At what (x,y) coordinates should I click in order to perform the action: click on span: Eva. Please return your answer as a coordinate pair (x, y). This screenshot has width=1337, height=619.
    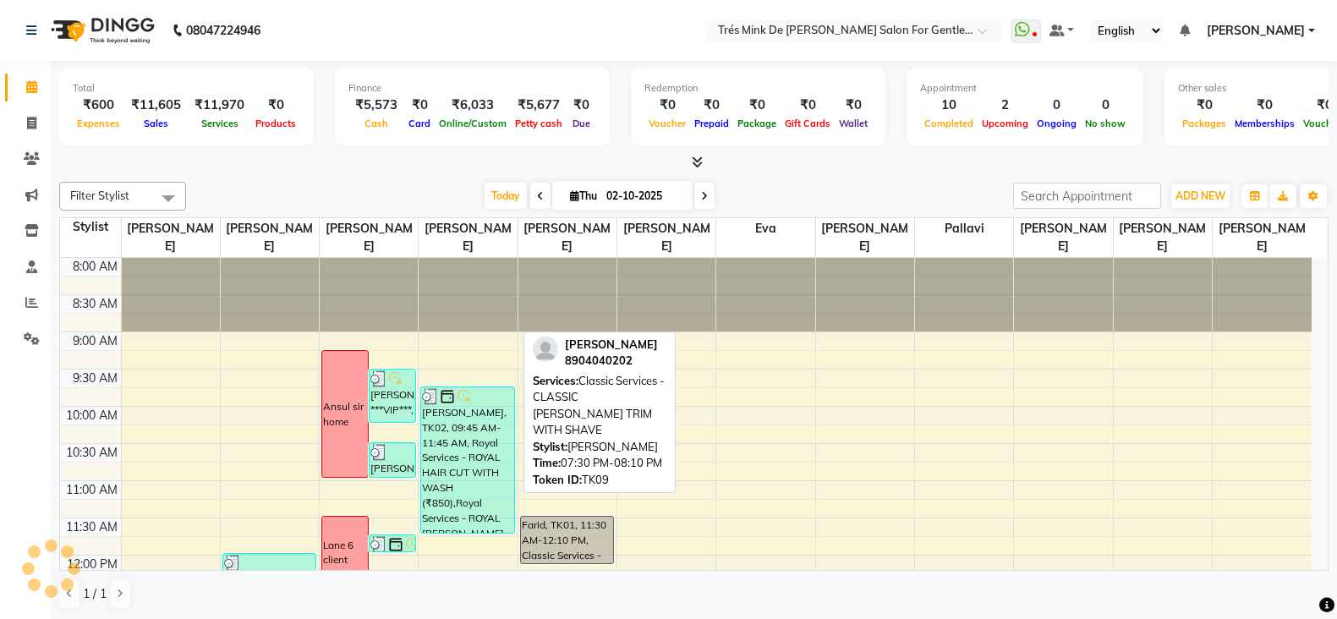
    Looking at the image, I should click on (765, 228).